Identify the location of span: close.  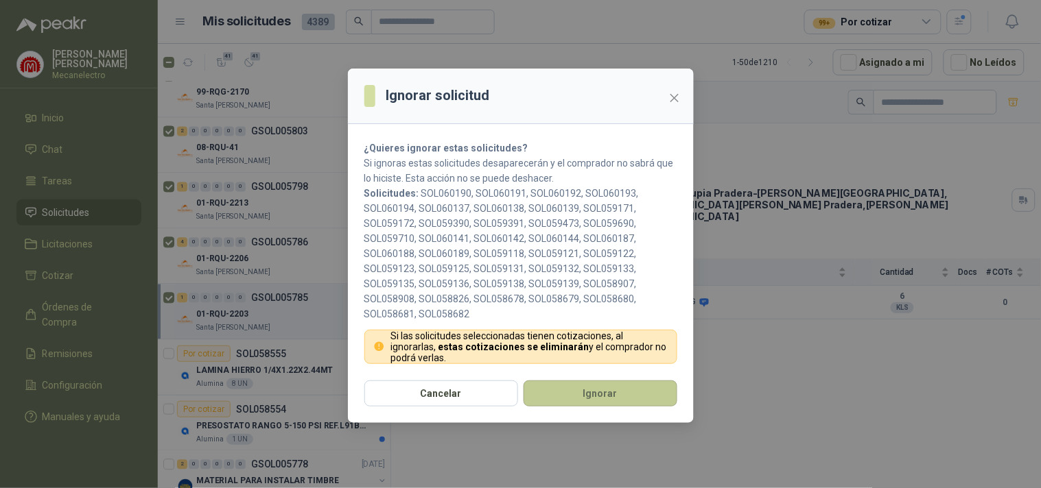
(674, 98).